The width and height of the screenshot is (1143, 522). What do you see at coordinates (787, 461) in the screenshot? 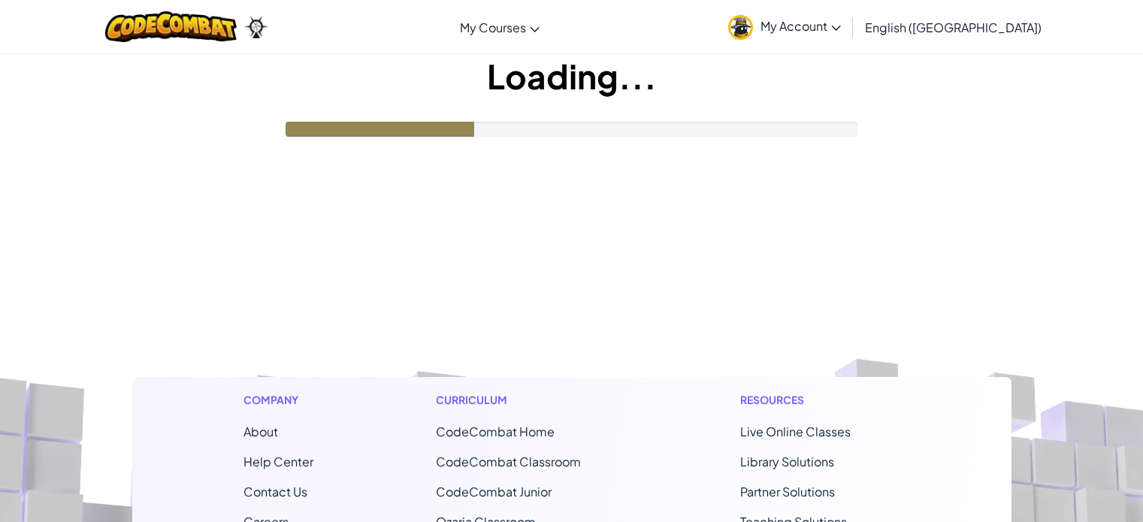
I see `a: Library Solutions` at bounding box center [787, 461].